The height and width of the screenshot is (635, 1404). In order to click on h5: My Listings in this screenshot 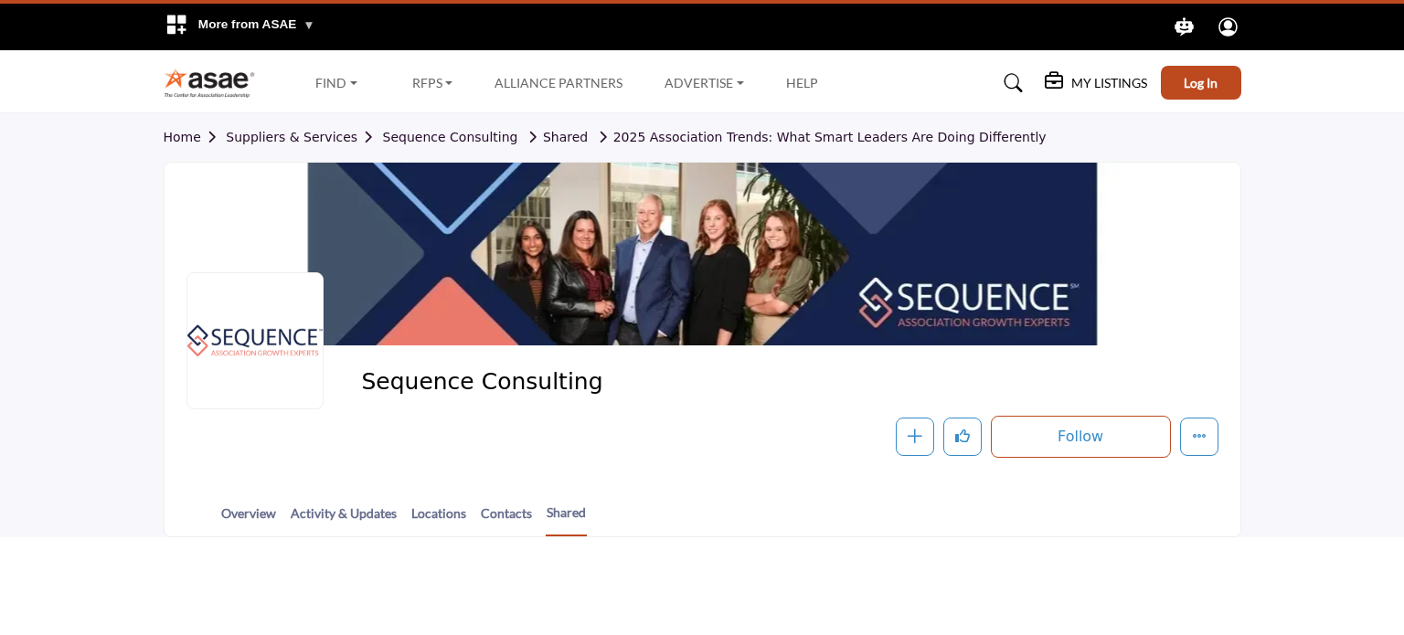, I will do `click(1109, 83)`.